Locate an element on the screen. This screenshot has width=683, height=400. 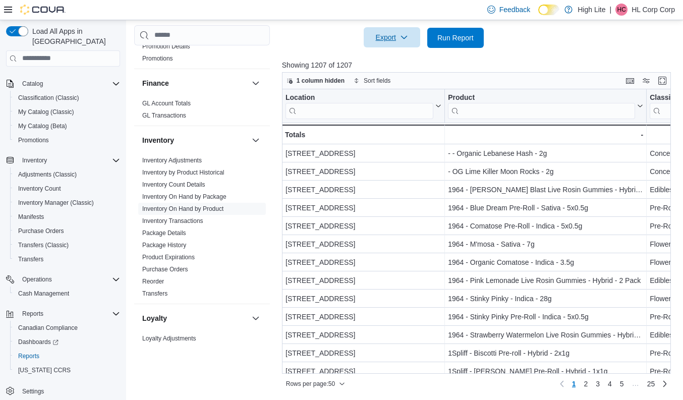
a: Page 3 of 25 is located at coordinates (598, 384).